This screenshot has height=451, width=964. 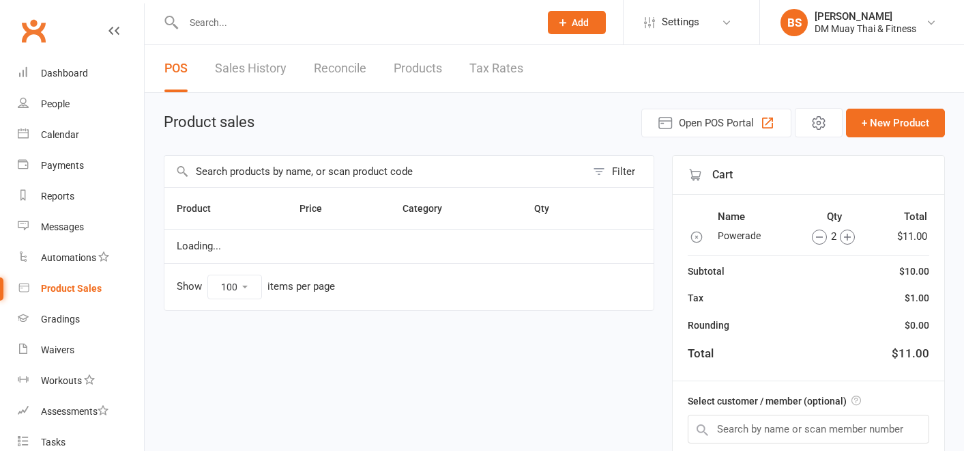 What do you see at coordinates (911, 353) in the screenshot?
I see `div: $11.00` at bounding box center [911, 353].